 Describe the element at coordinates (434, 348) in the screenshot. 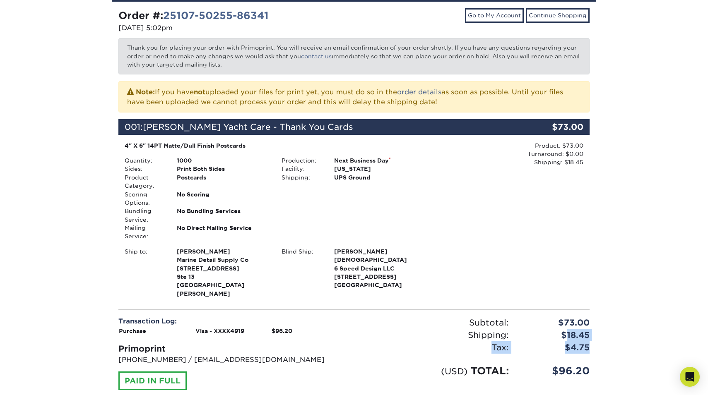

I see `div: Tax:` at that location.